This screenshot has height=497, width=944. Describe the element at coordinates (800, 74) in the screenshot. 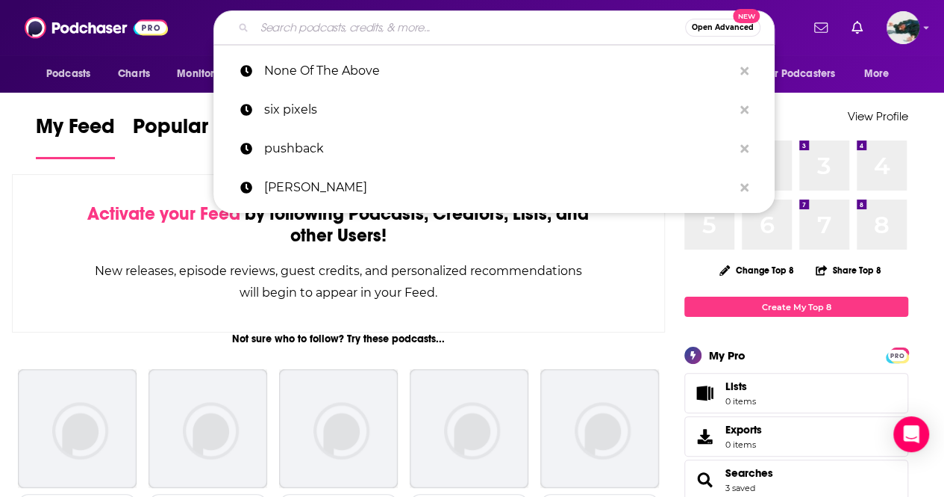

I see `span: For Podcasters` at that location.